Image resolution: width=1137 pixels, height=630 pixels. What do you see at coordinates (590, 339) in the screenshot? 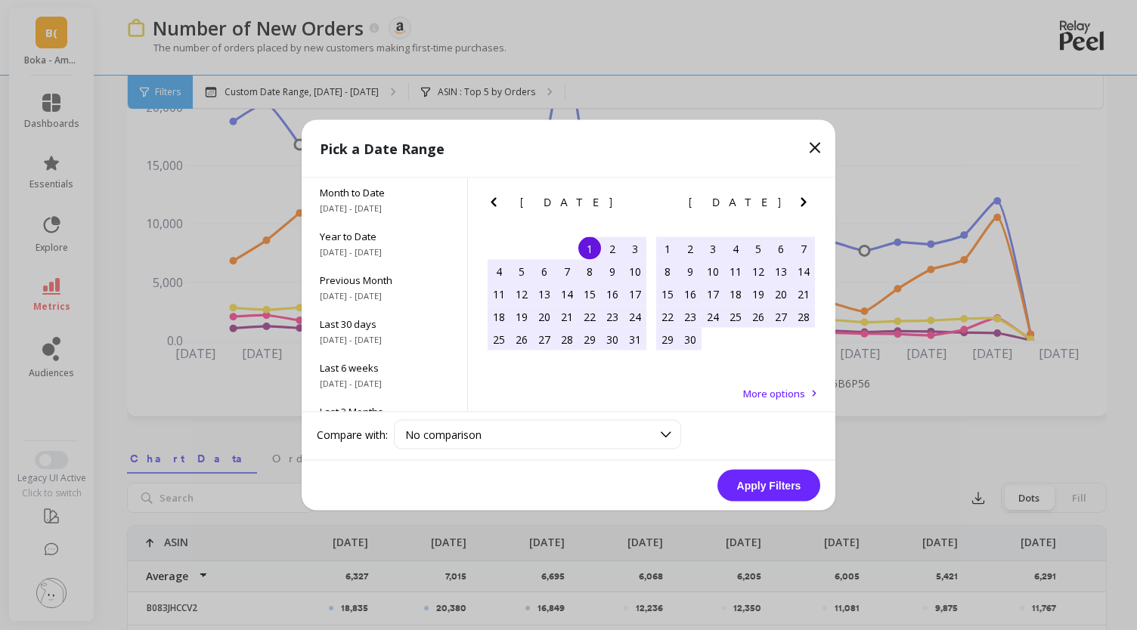
I see `div: Choose Thursday, May 29th, 2025` at bounding box center [590, 339].